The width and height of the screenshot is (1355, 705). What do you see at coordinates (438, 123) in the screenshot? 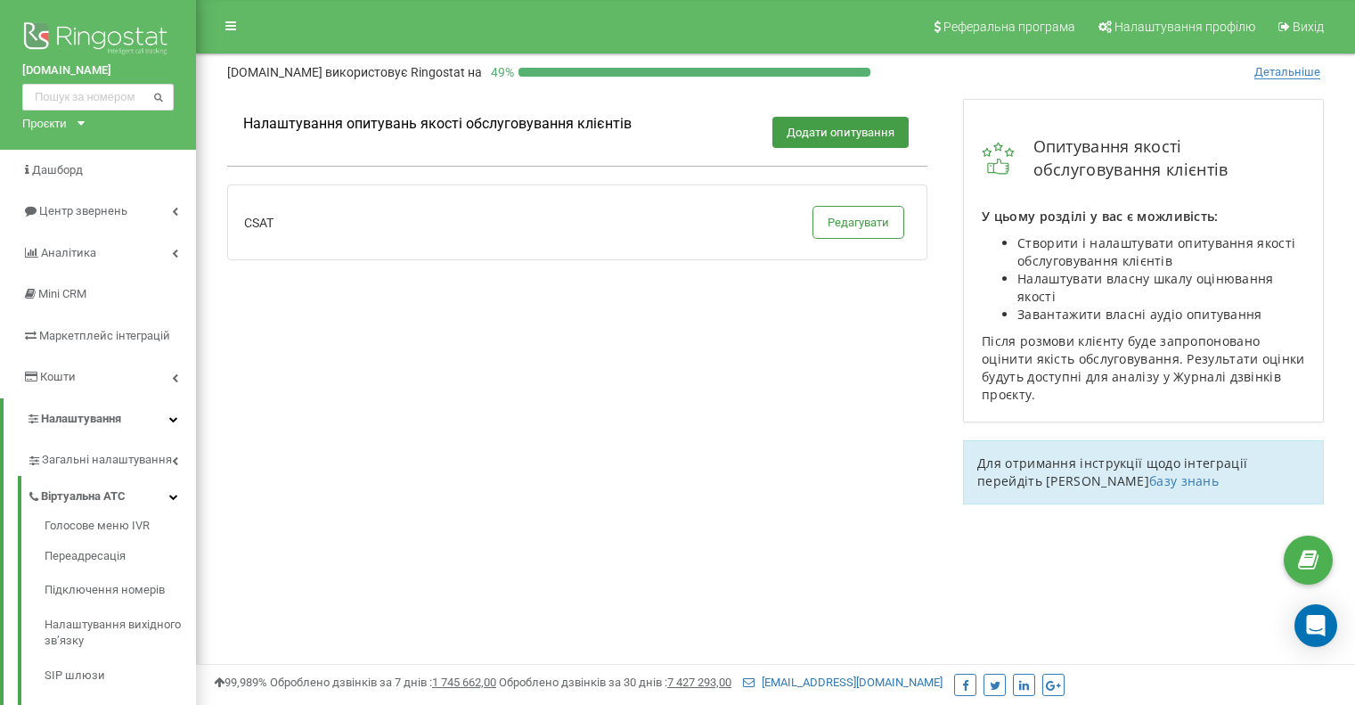
I see `h1: Налаштування опитувань якості обслуговування клієнтів` at bounding box center [438, 123].